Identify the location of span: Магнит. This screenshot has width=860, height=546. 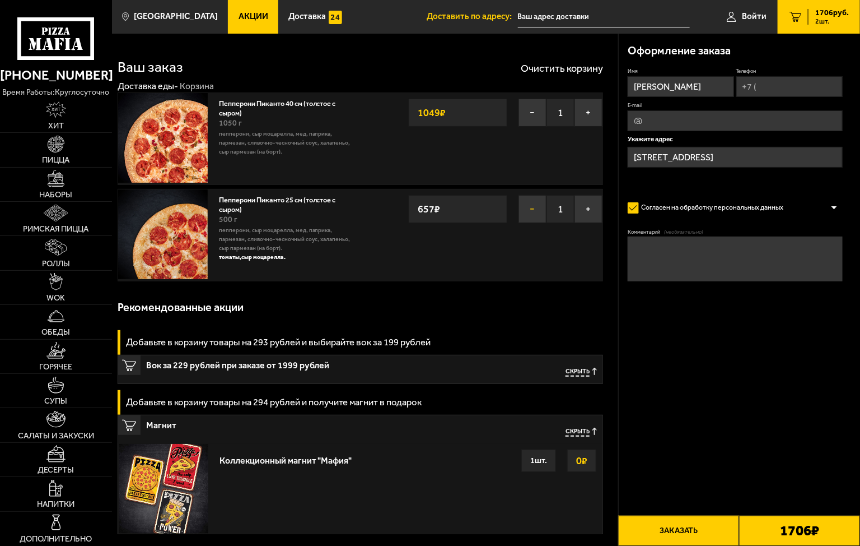
(291, 422).